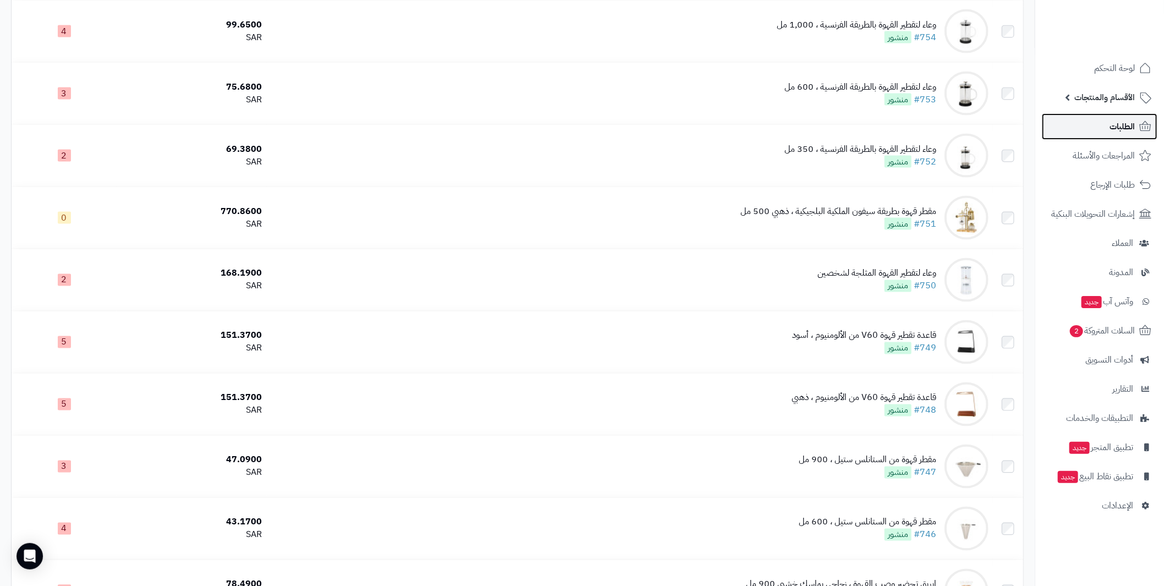 The height and width of the screenshot is (586, 1164). Describe the element at coordinates (191, 87) in the screenshot. I see `div: 75.6800` at that location.